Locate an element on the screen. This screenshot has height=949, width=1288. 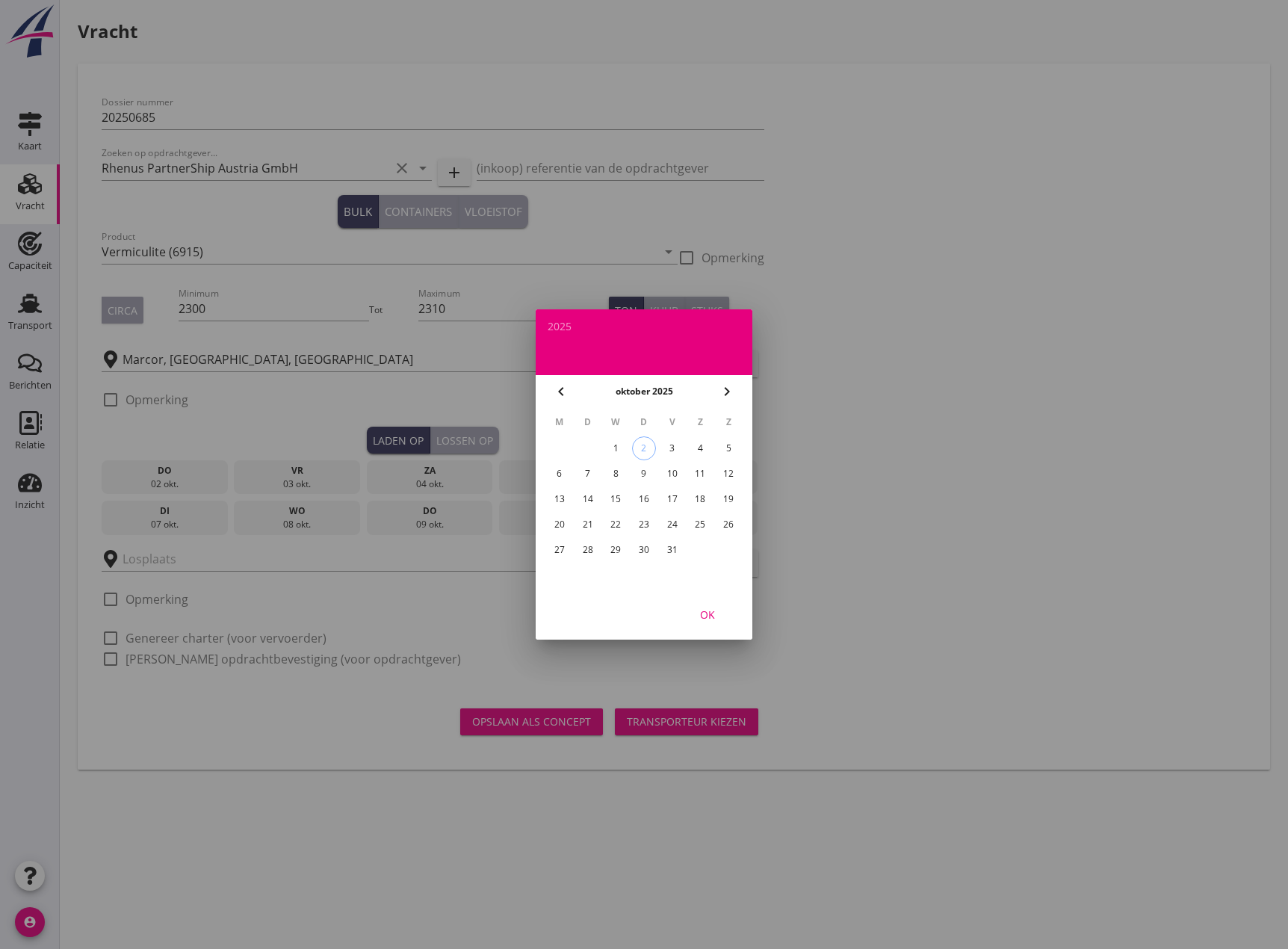
button: 13 is located at coordinates (559, 499).